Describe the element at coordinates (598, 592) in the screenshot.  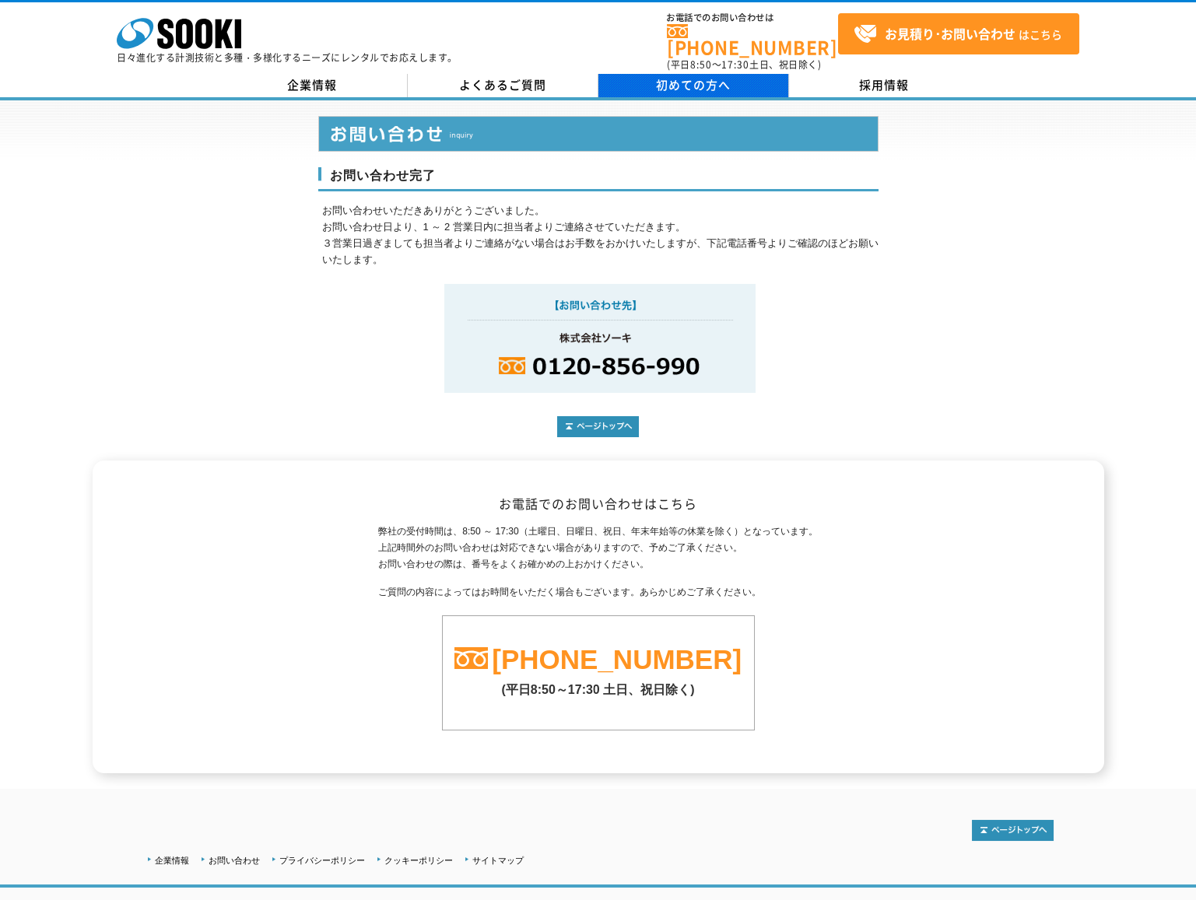
I see `p: ご質問の内容によってはお時間をいただく場合もございます。あらかじめご了承ください。` at that location.